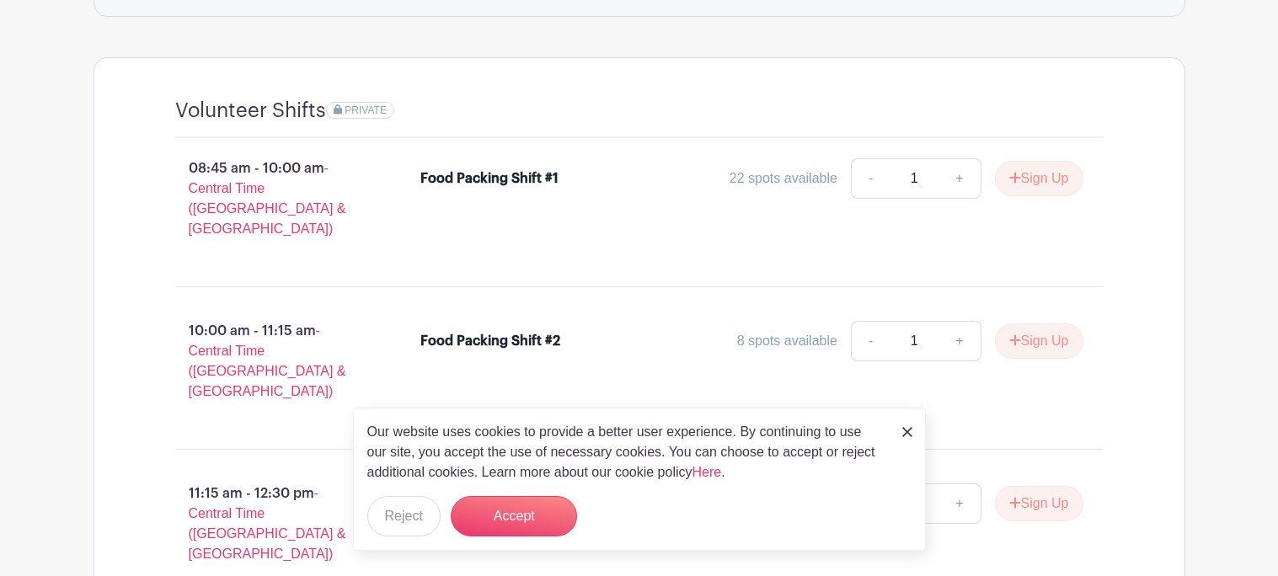 The image size is (1278, 576). Describe the element at coordinates (784, 179) in the screenshot. I see `div: 22 spots available` at that location.